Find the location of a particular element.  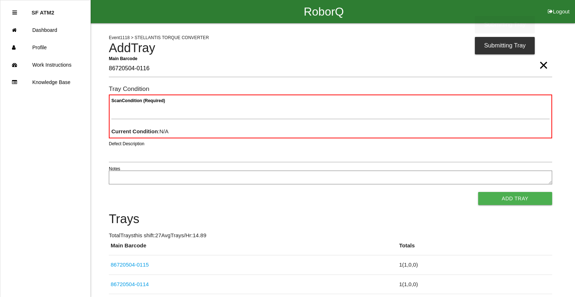

h6: Tray Condition is located at coordinates (330, 89).